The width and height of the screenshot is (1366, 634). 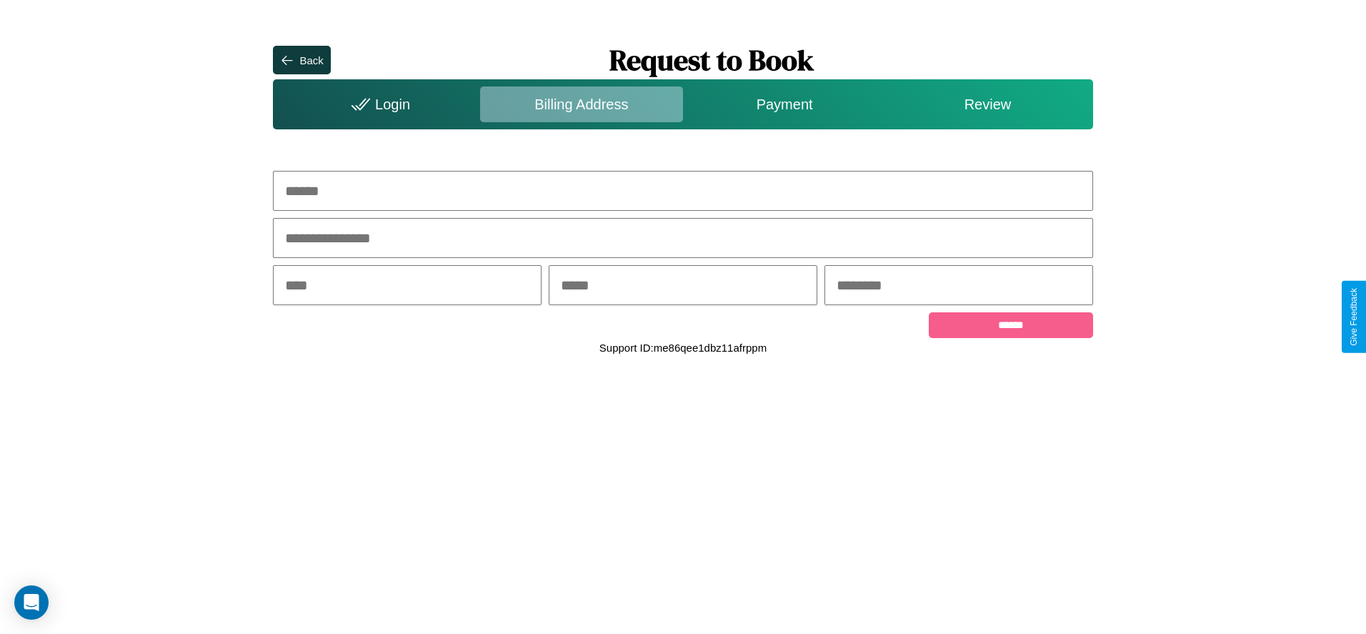 I want to click on button: Back, so click(x=301, y=60).